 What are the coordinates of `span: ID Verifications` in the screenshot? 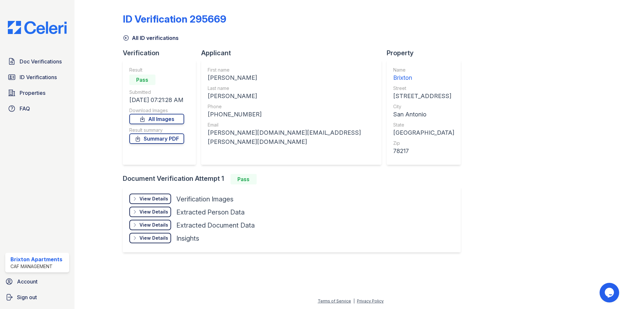 It's located at (38, 77).